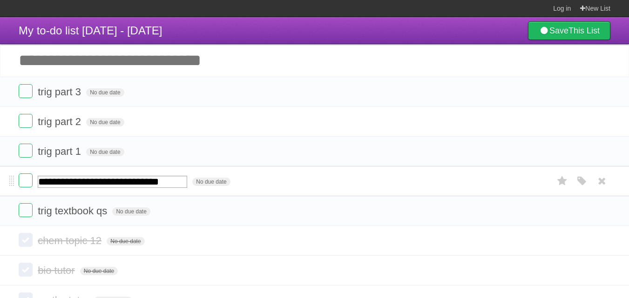 The width and height of the screenshot is (629, 298). Describe the element at coordinates (583, 31) in the screenshot. I see `b: This List` at that location.